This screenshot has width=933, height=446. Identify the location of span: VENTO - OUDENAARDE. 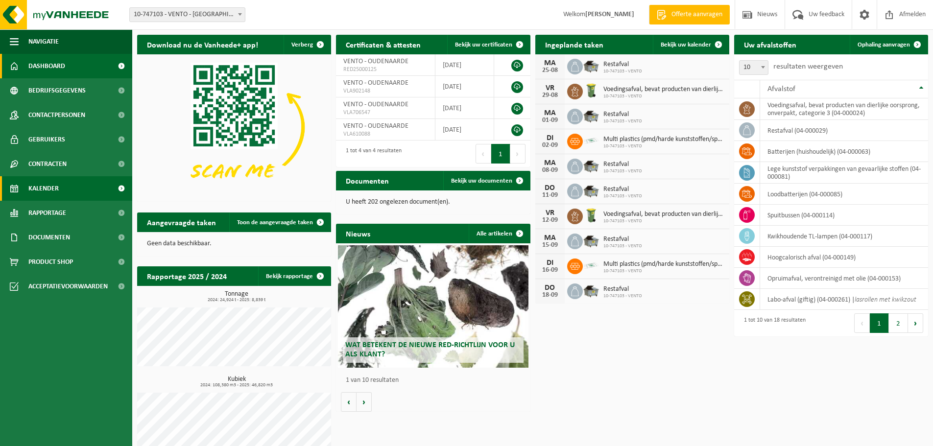
(376, 61).